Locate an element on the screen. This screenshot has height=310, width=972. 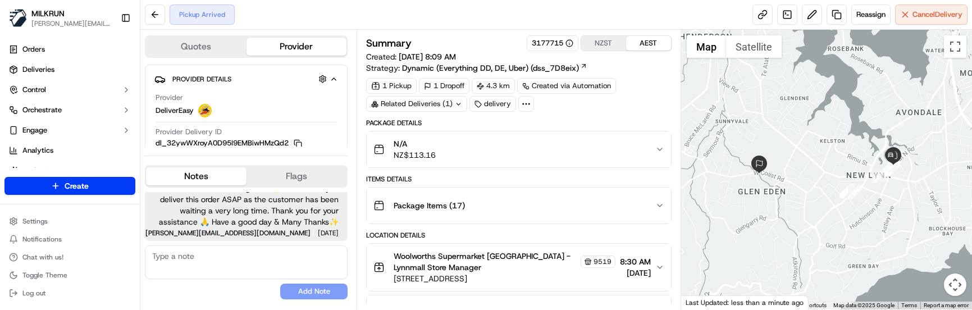
div: Created via Automation is located at coordinates (567, 86).